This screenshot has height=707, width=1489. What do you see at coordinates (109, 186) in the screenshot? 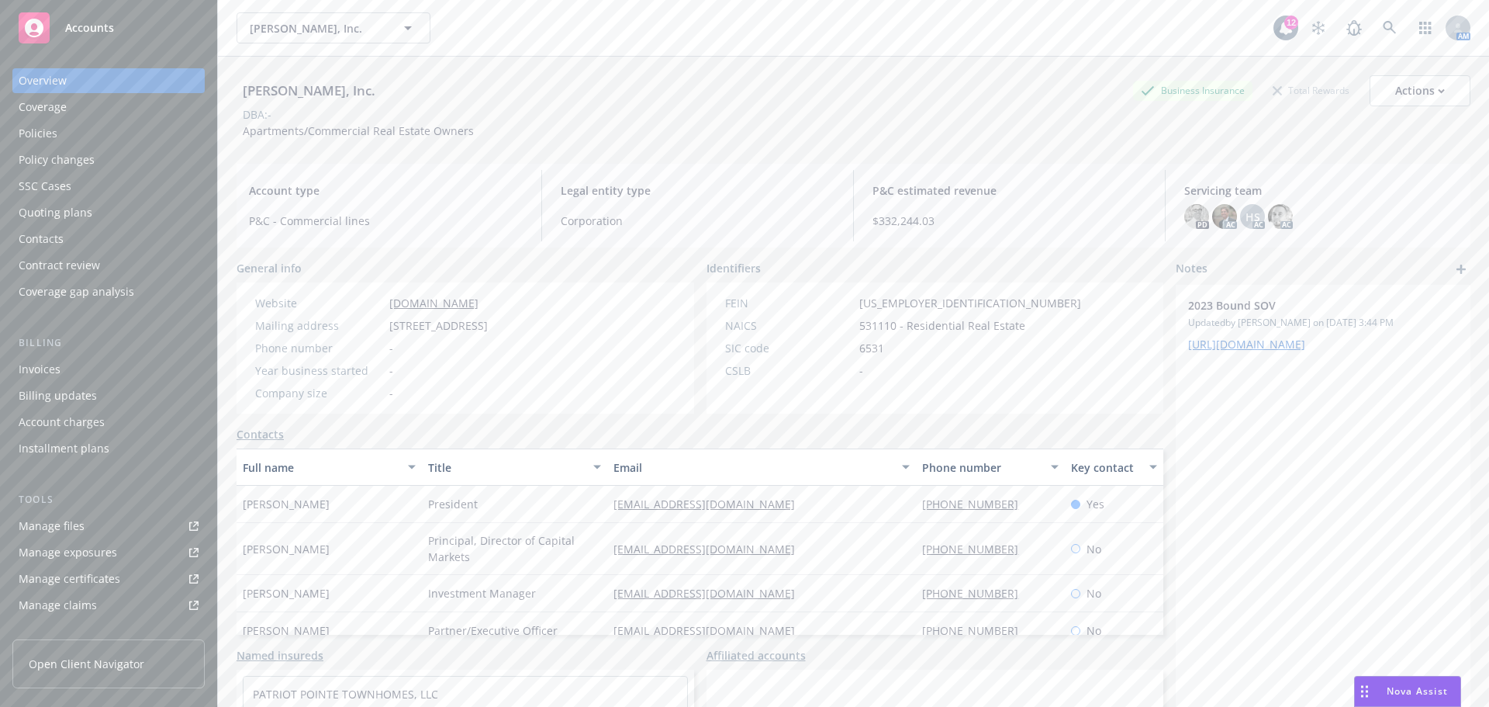
I see `a: SSC Cases` at bounding box center [109, 186].